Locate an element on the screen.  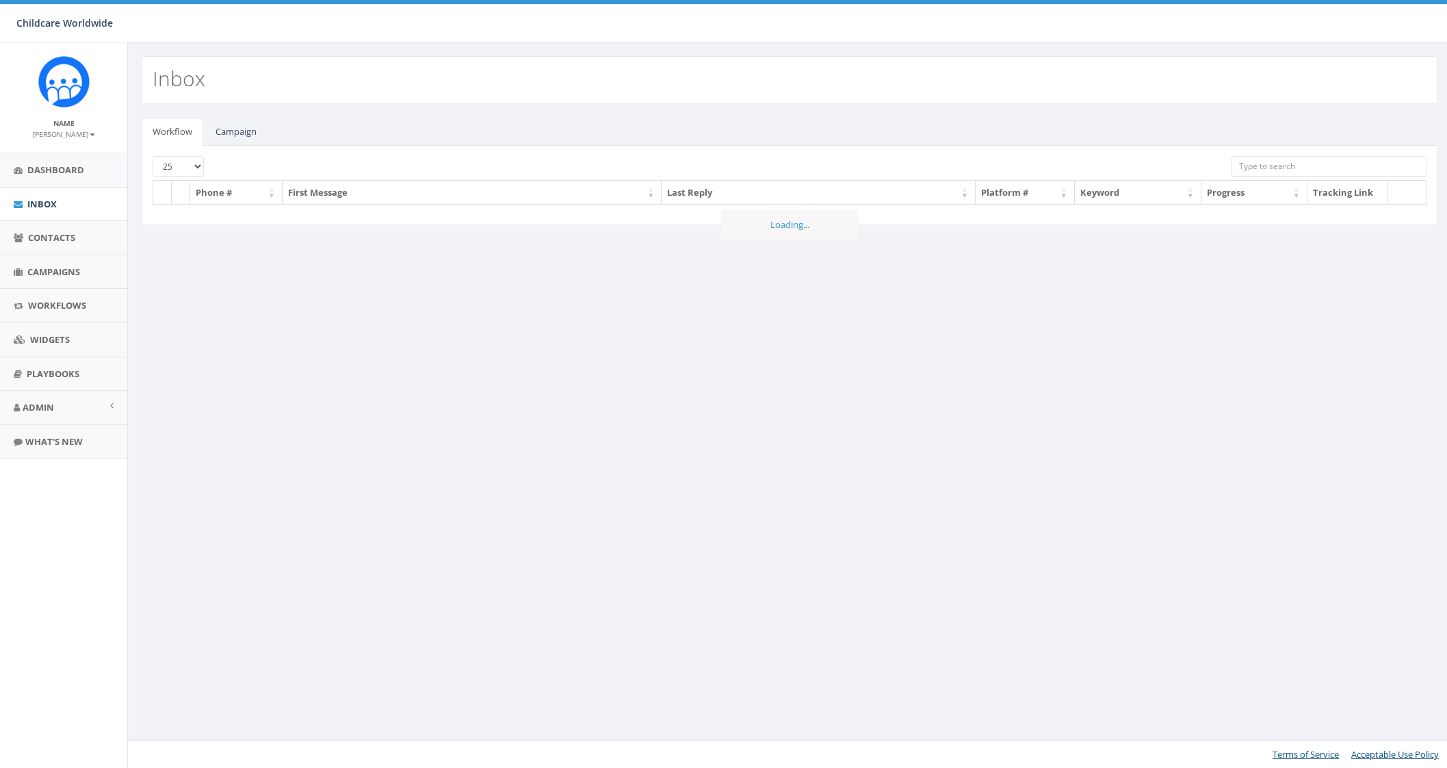
small: Name is located at coordinates (64, 123).